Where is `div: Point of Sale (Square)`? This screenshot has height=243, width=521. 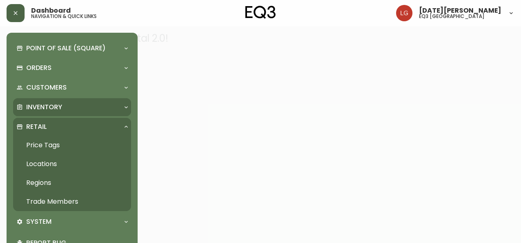
div: Point of Sale (Square) is located at coordinates (72, 48).